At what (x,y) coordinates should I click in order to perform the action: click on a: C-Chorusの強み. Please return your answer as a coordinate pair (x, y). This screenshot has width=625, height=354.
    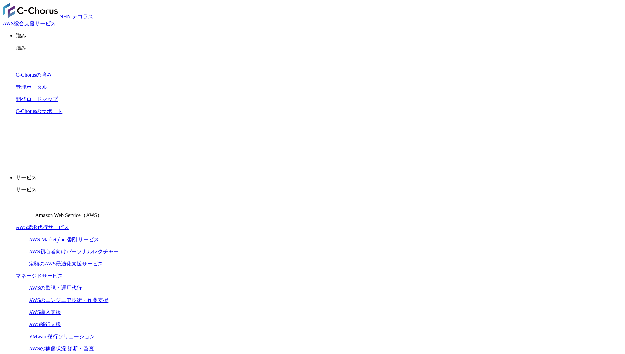
    Looking at the image, I should click on (34, 75).